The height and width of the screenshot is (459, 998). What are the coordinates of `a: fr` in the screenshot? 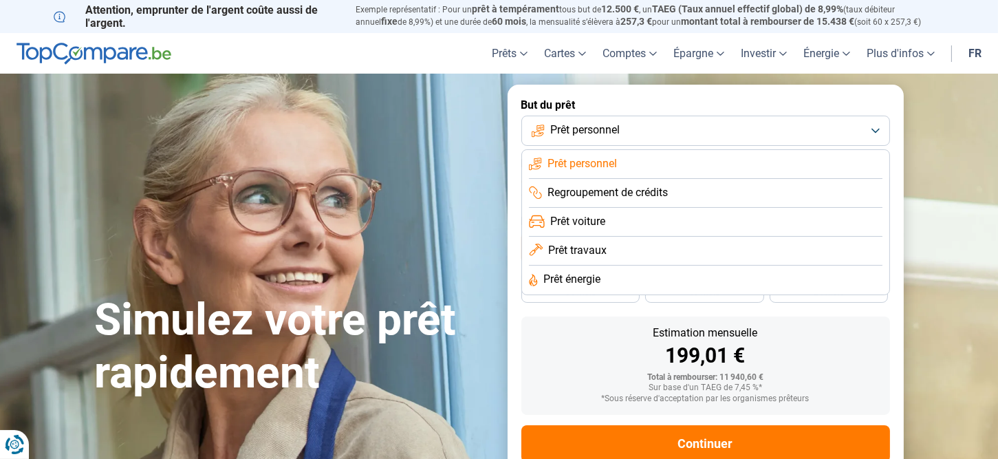 It's located at (975, 53).